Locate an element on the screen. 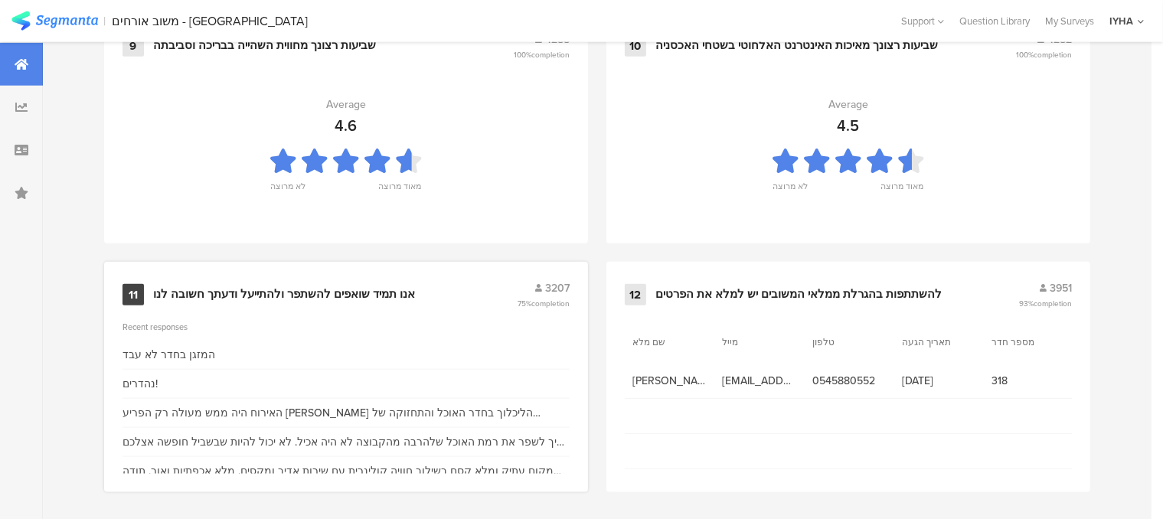 The width and height of the screenshot is (1163, 519). span: 318 is located at coordinates (1028, 381).